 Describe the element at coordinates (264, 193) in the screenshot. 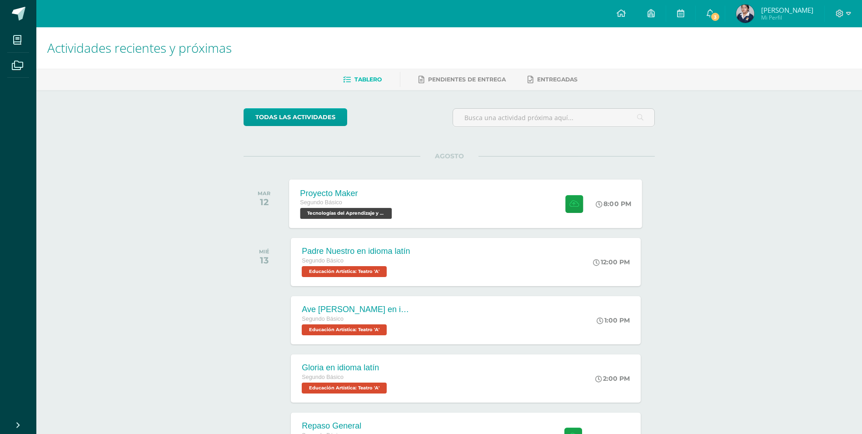

I see `div: MAR` at that location.